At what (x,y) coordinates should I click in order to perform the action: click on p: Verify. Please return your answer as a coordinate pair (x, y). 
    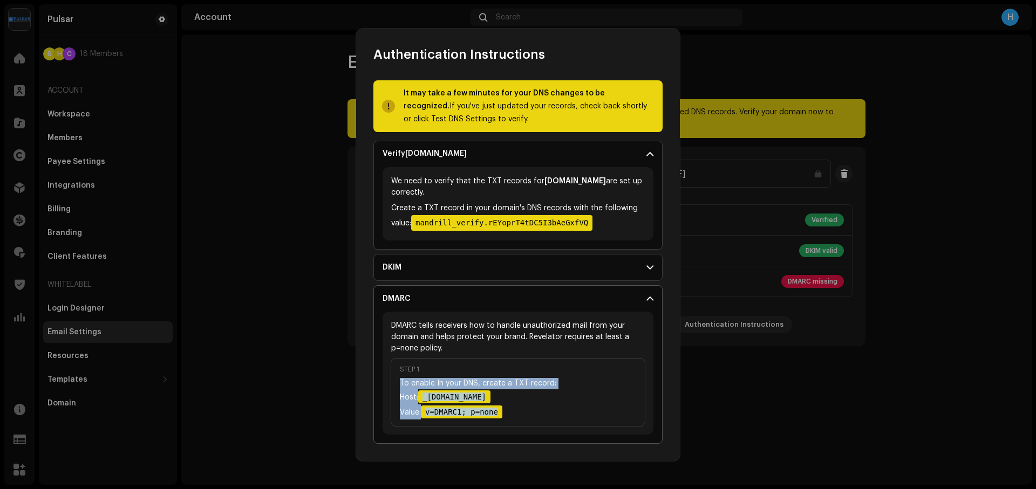
    Looking at the image, I should click on (424, 154).